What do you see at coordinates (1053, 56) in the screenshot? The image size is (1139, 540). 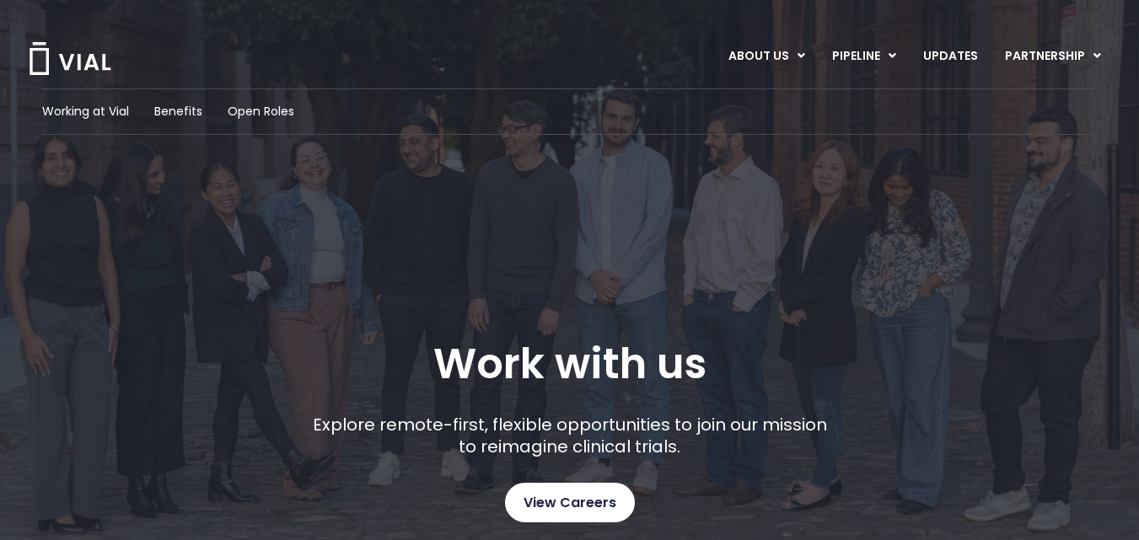 I see `a: PARTNERSHIPMenu Toggle` at bounding box center [1053, 56].